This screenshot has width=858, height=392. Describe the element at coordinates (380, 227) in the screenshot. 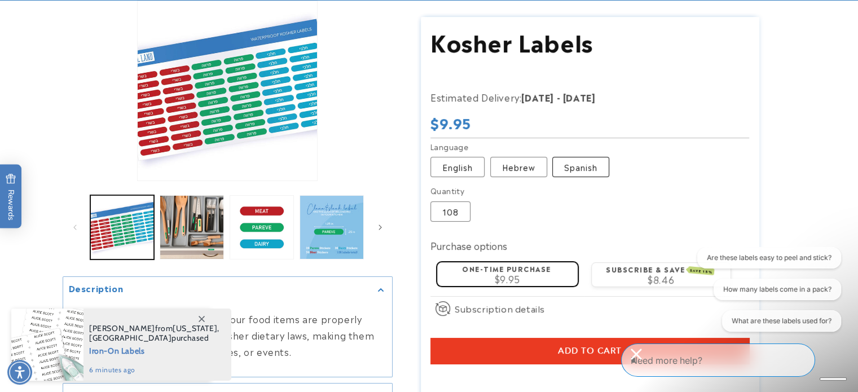

I see `button: Slide right` at that location.